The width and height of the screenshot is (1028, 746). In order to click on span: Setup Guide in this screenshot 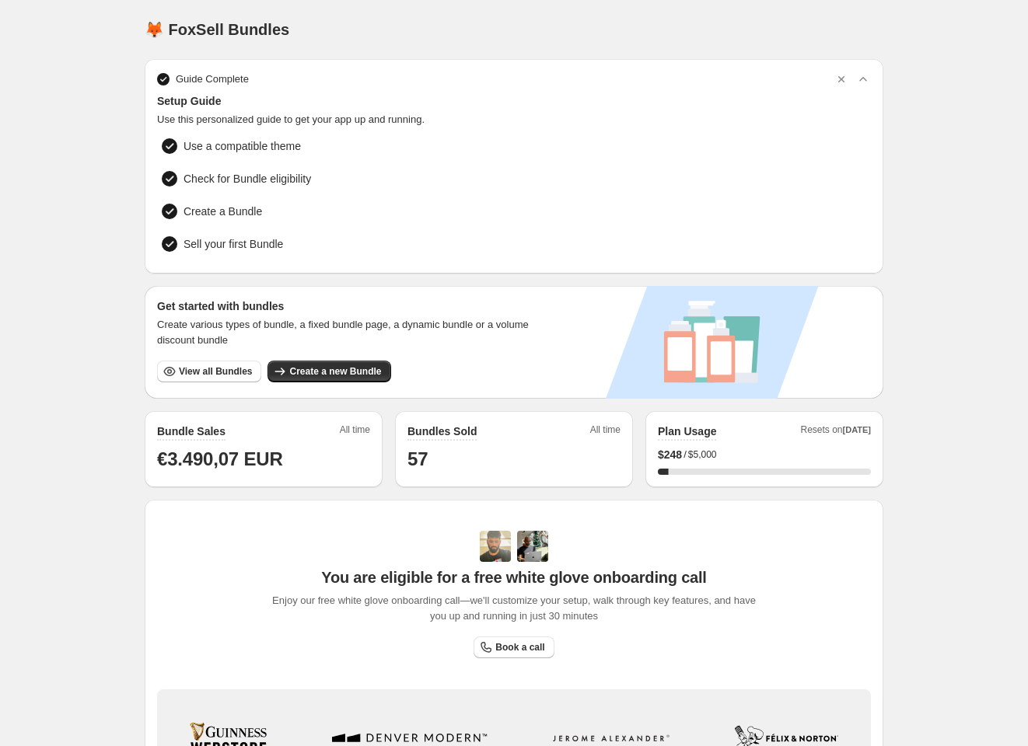, I will do `click(514, 101)`.